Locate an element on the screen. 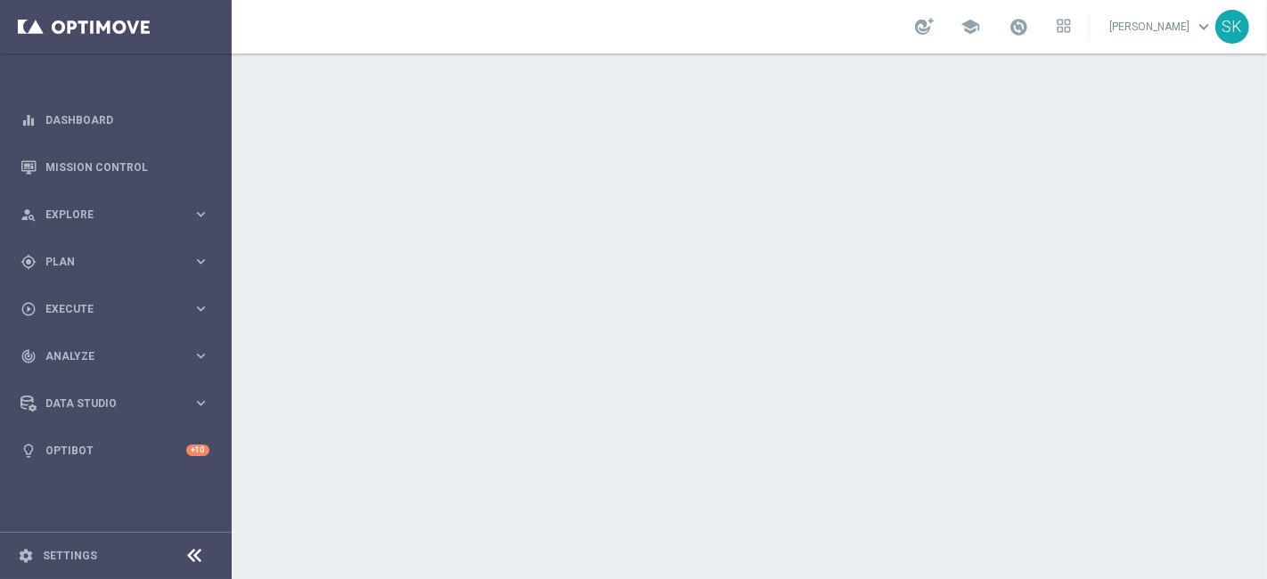 Image resolution: width=1267 pixels, height=579 pixels. i: gps_fixed is located at coordinates (29, 262).